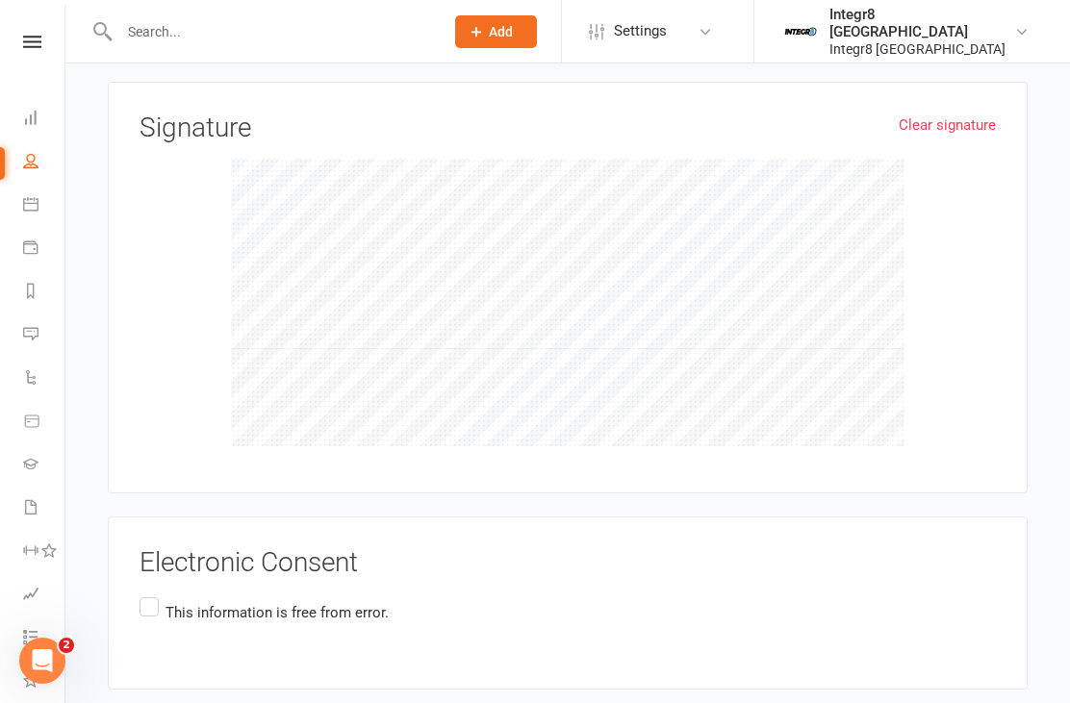 The width and height of the screenshot is (1070, 703). I want to click on a: Reports, so click(44, 292).